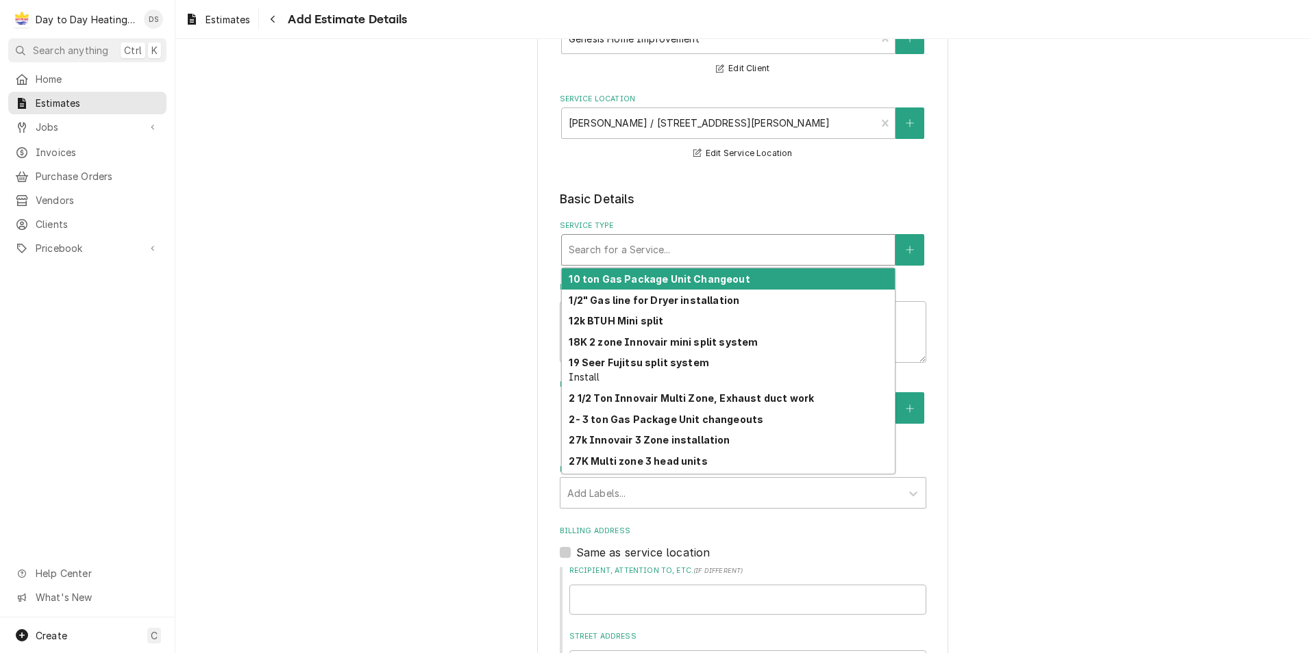 Image resolution: width=1310 pixels, height=653 pixels. I want to click on label: Labels, so click(743, 470).